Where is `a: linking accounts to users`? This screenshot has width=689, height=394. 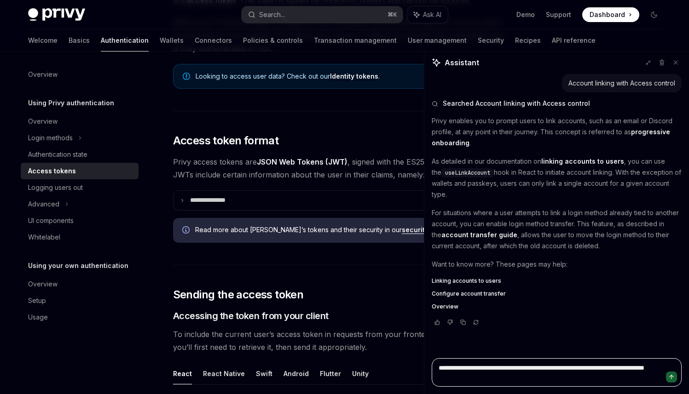
a: linking accounts to users is located at coordinates (583, 162).